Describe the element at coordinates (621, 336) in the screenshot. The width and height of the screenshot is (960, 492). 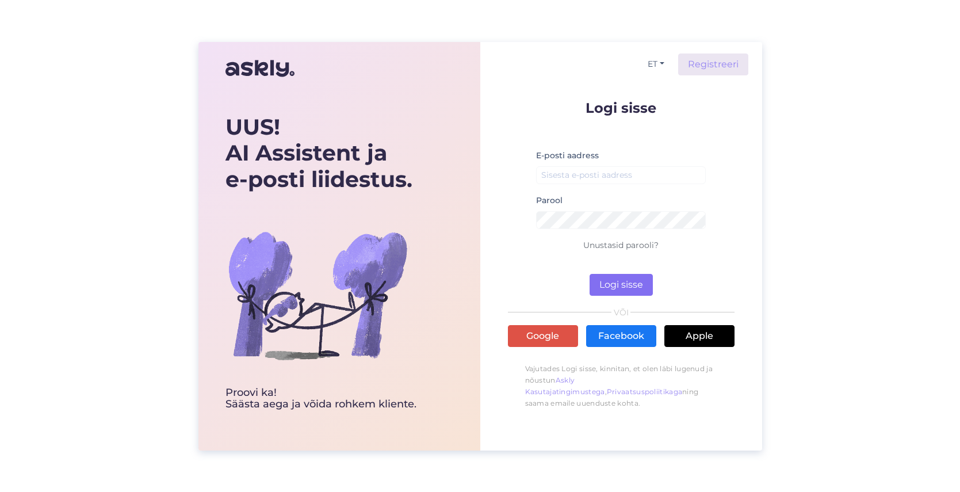
I see `a: Facebook` at that location.